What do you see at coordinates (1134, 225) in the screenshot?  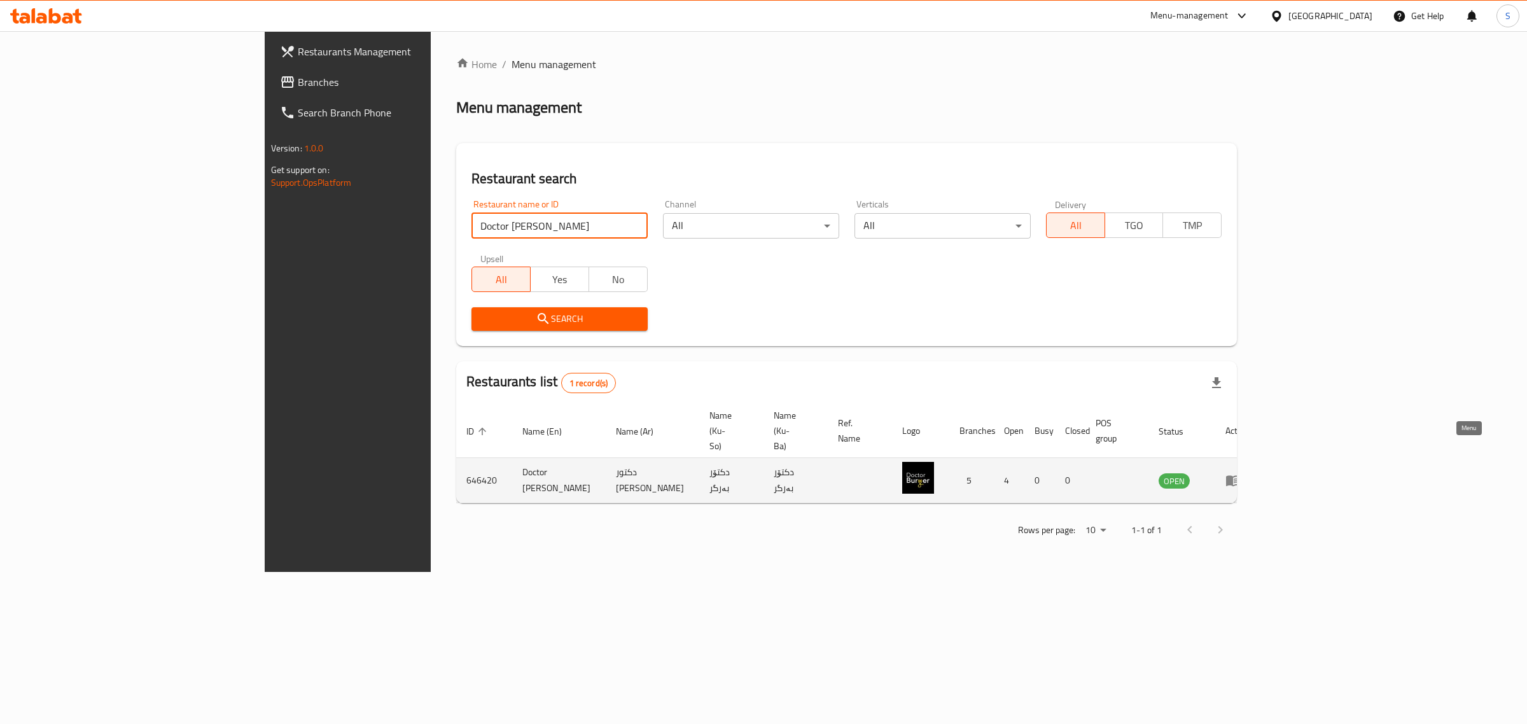 I see `span: TGO` at bounding box center [1134, 225].